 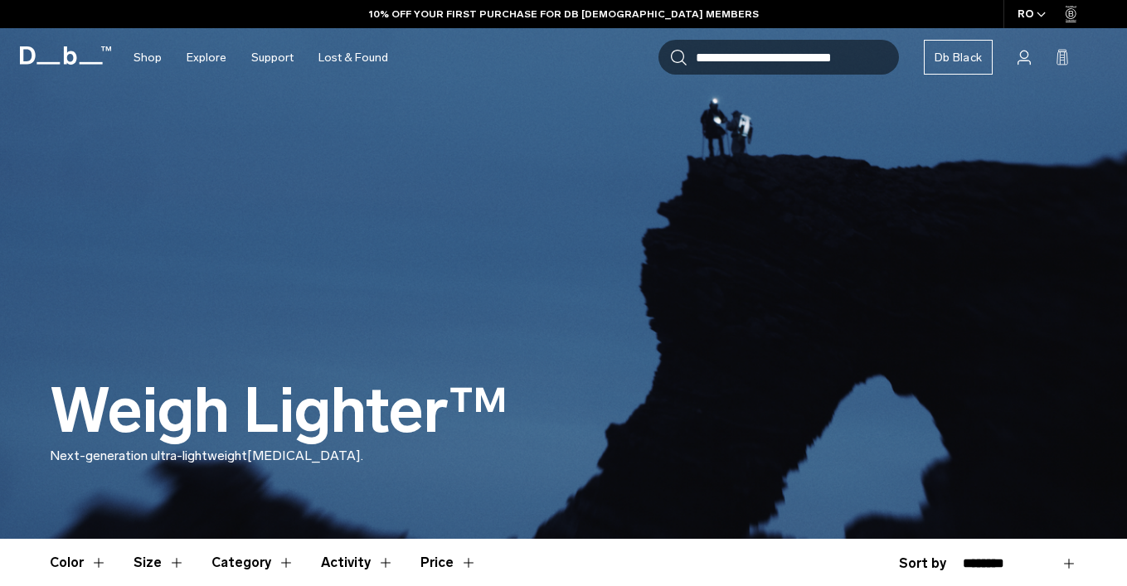 I want to click on a: Support, so click(x=272, y=57).